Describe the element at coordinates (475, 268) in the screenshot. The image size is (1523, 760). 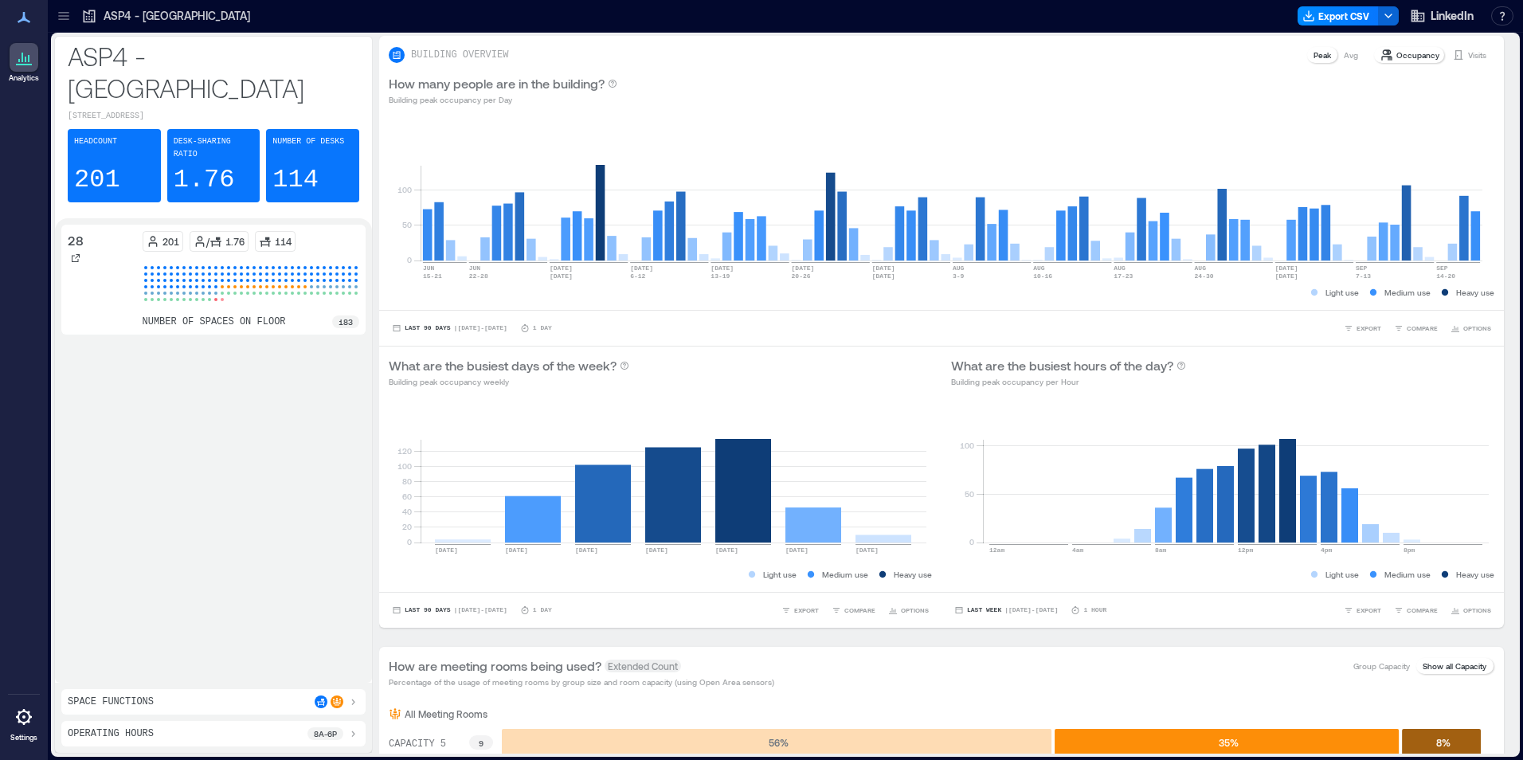
I see `text: JUN` at that location.